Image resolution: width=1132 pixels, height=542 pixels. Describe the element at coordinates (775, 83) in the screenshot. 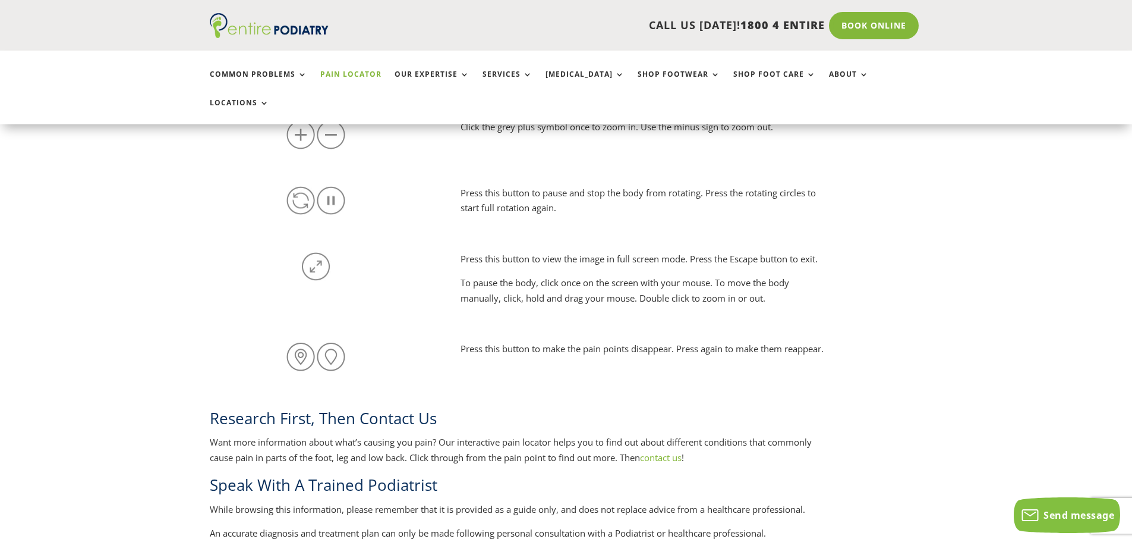

I see `a: Shop Foot Care` at that location.